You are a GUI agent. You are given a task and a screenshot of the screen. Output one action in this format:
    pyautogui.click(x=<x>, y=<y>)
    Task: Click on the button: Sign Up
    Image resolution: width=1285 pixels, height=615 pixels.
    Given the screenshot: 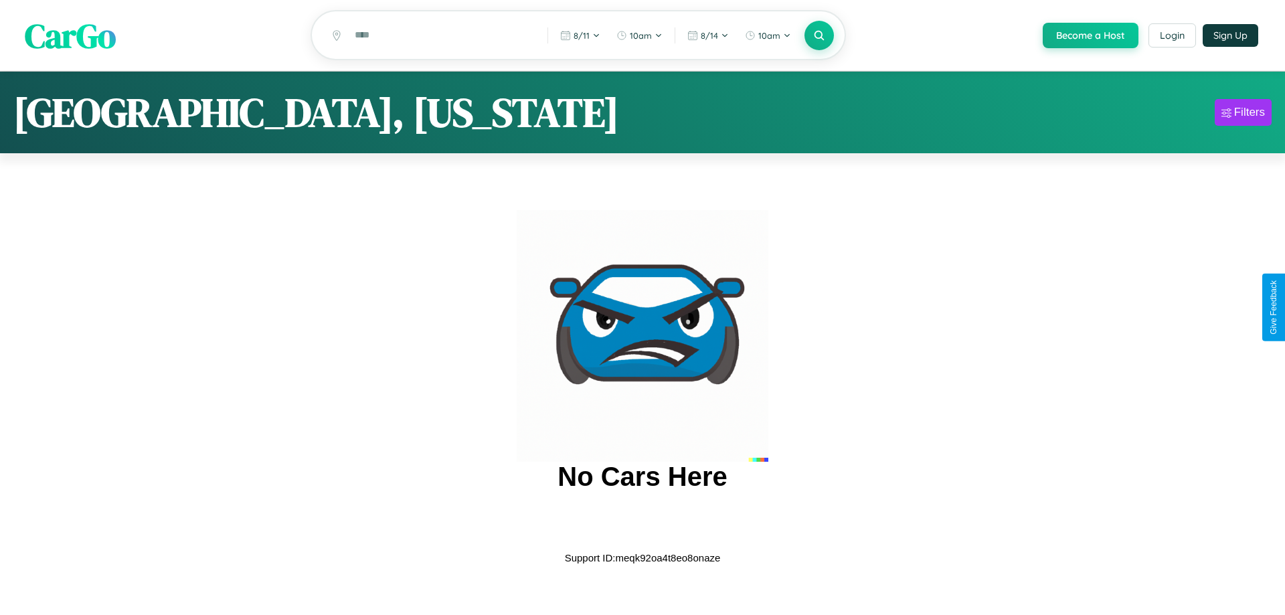 What is the action you would take?
    pyautogui.click(x=1230, y=35)
    